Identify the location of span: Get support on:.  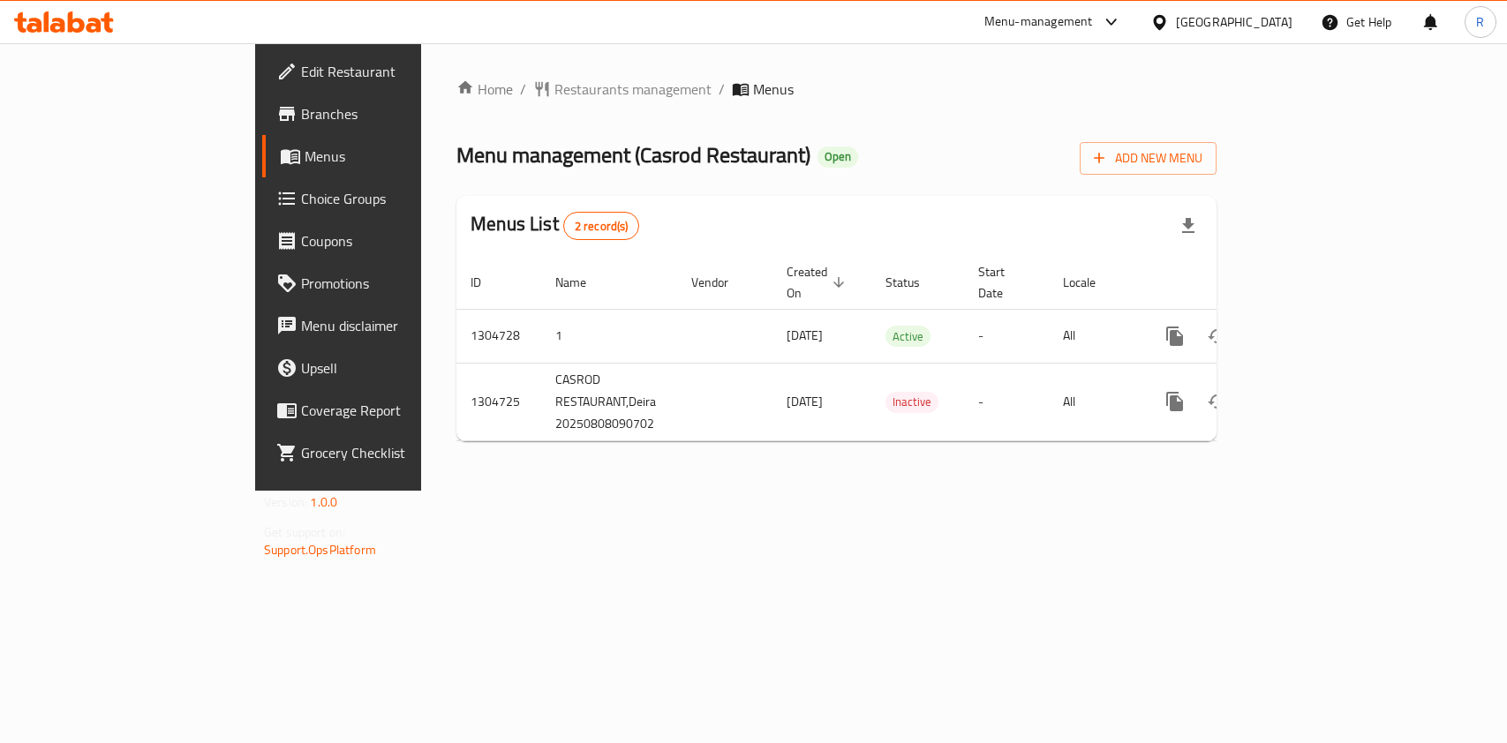
(305, 532).